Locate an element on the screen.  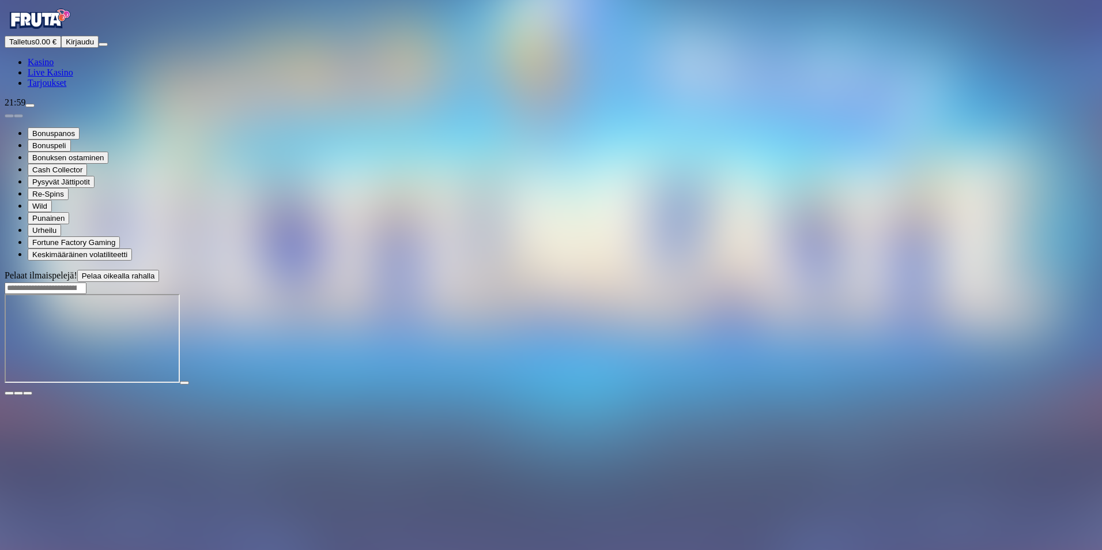
button: menu is located at coordinates (103, 44).